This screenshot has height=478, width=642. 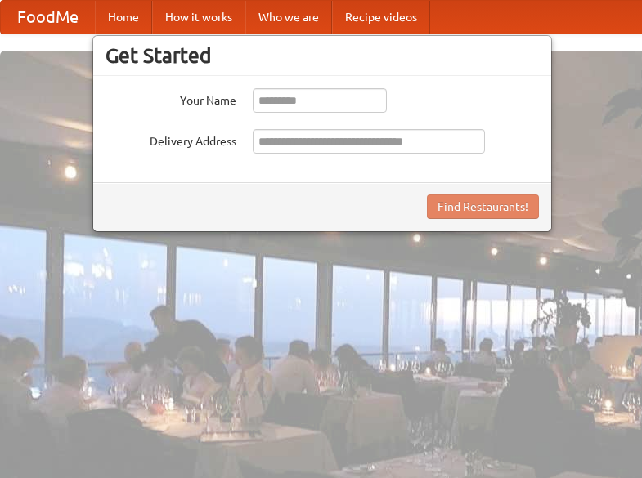 I want to click on label: Delivery Address, so click(x=171, y=139).